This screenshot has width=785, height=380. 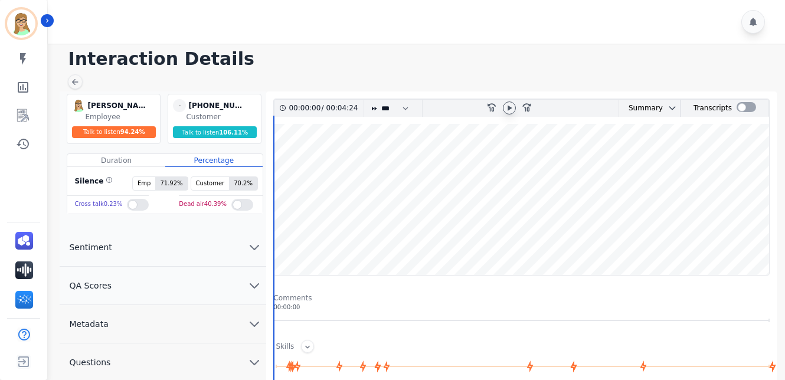 I want to click on span: Emp, so click(x=144, y=183).